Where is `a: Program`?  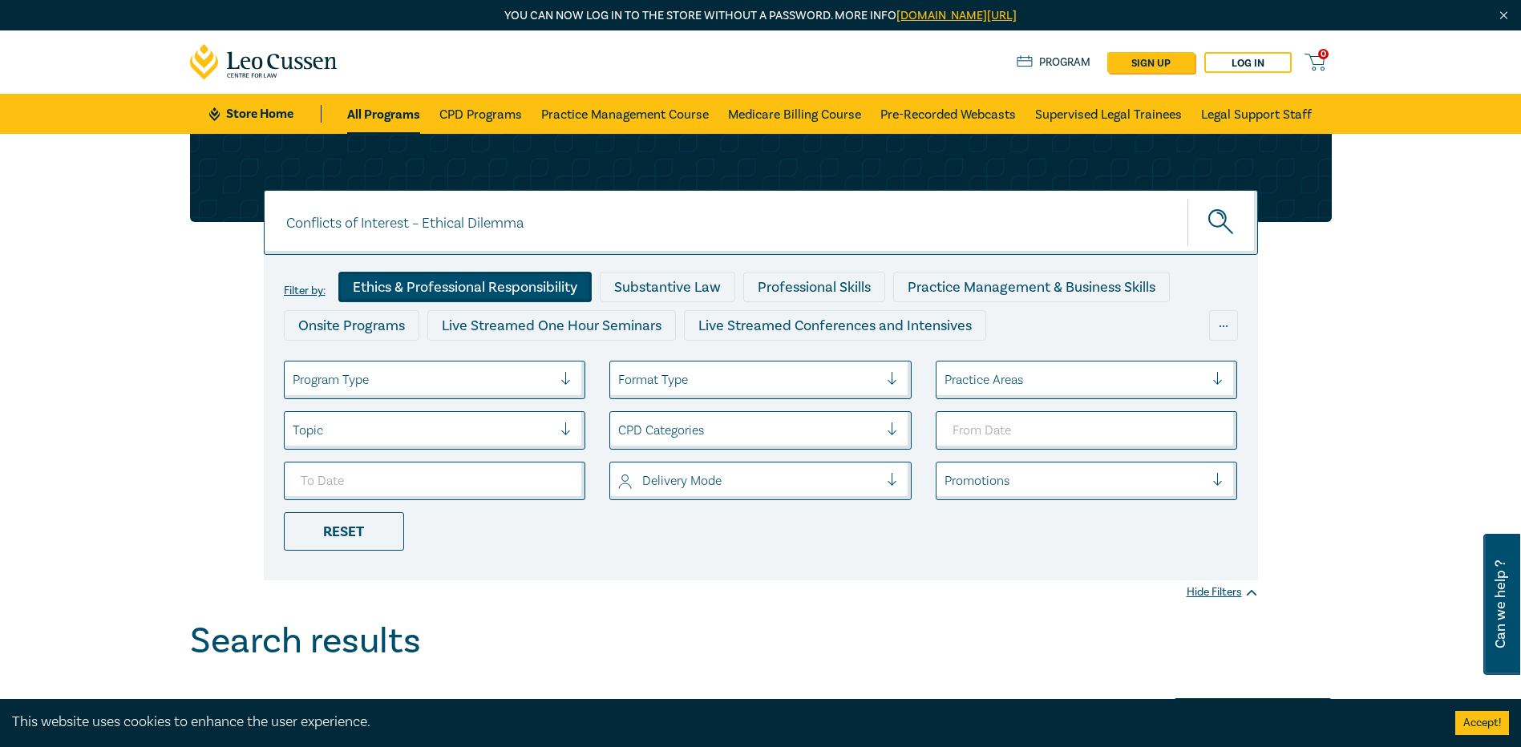
a: Program is located at coordinates (1054, 63).